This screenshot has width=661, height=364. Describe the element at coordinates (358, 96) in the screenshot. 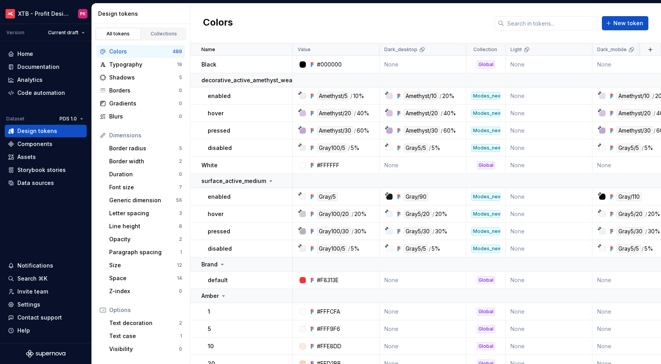

I see `div: 10%` at that location.